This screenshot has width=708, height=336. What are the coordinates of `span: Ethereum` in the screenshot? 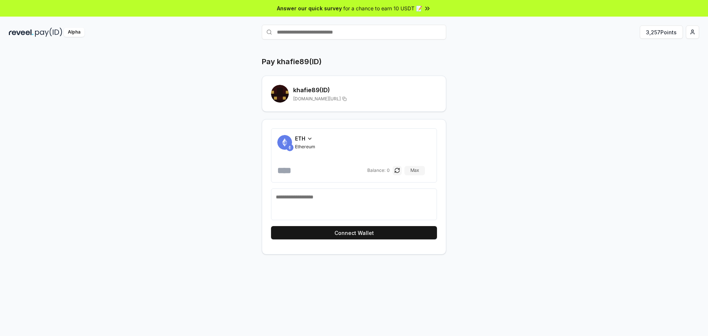 It's located at (305, 147).